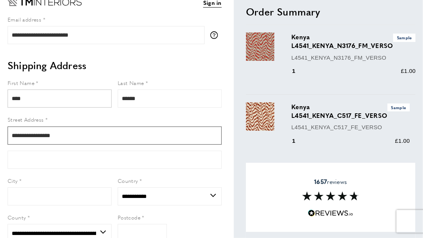 Image resolution: width=423 pixels, height=238 pixels. Describe the element at coordinates (129, 217) in the screenshot. I see `span: Postcode` at that location.